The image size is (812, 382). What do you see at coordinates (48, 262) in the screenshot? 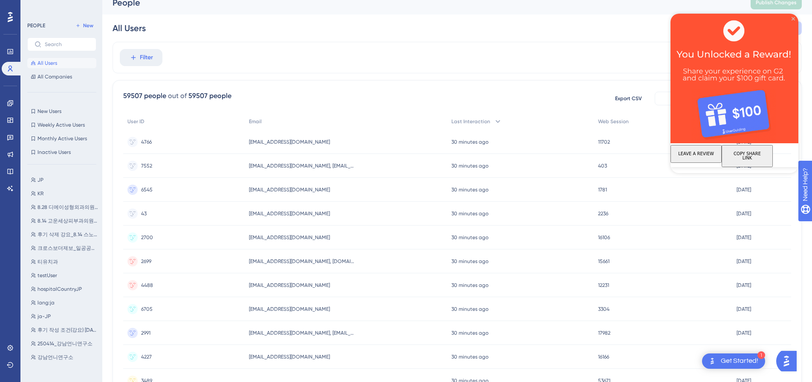
I see `span: 티유치과` at bounding box center [48, 262].